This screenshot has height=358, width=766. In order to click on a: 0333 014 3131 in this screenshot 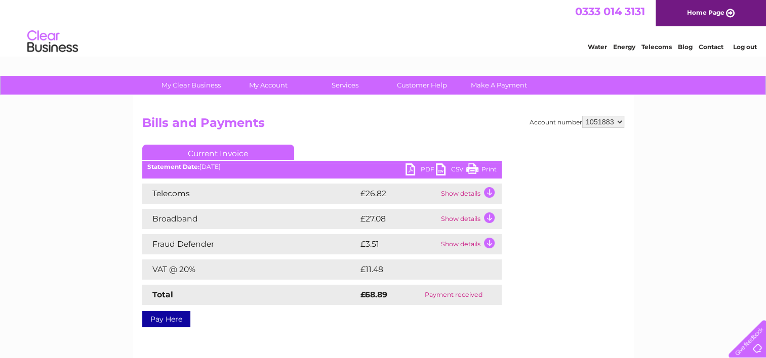, I will do `click(610, 11)`.